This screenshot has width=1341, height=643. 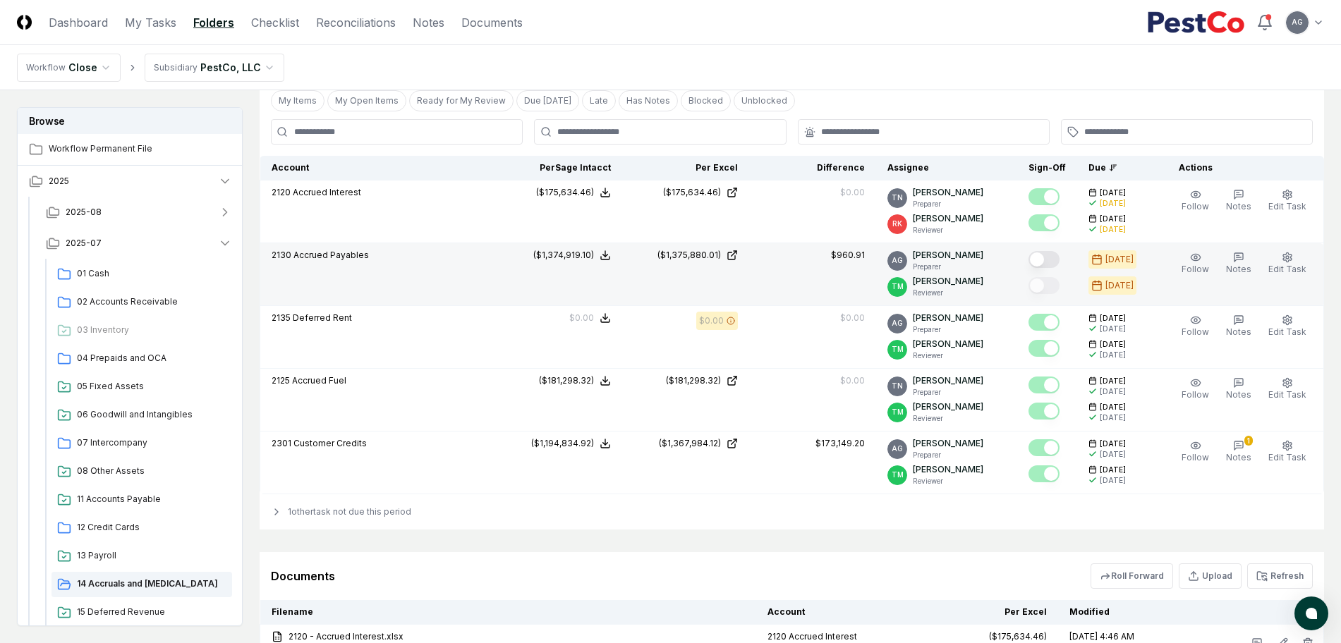 What do you see at coordinates (848, 255) in the screenshot?
I see `div: $960.91` at bounding box center [848, 255].